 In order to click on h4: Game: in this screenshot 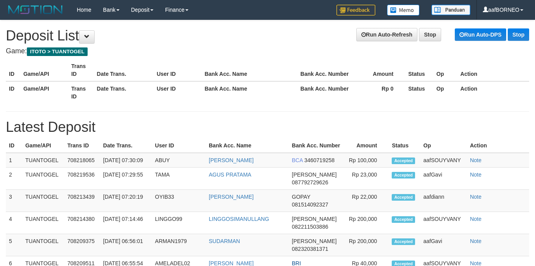, I will do `click(268, 51)`.